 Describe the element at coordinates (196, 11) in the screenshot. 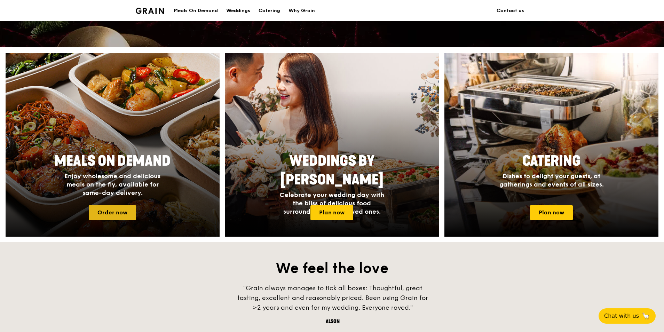

I see `div: Meals On Demand` at that location.